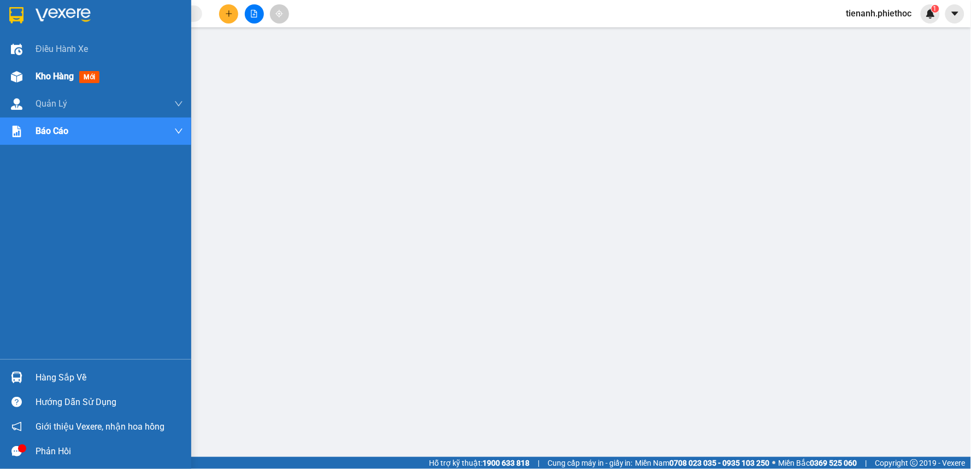  What do you see at coordinates (279, 14) in the screenshot?
I see `button: aim` at bounding box center [279, 14].